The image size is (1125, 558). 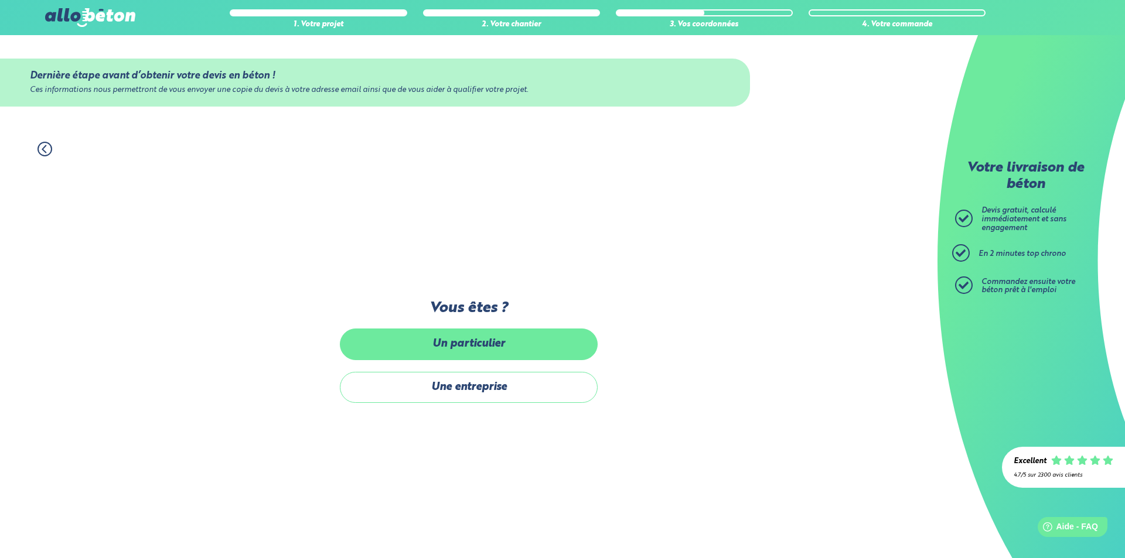 I want to click on label: Un particulier, so click(x=469, y=344).